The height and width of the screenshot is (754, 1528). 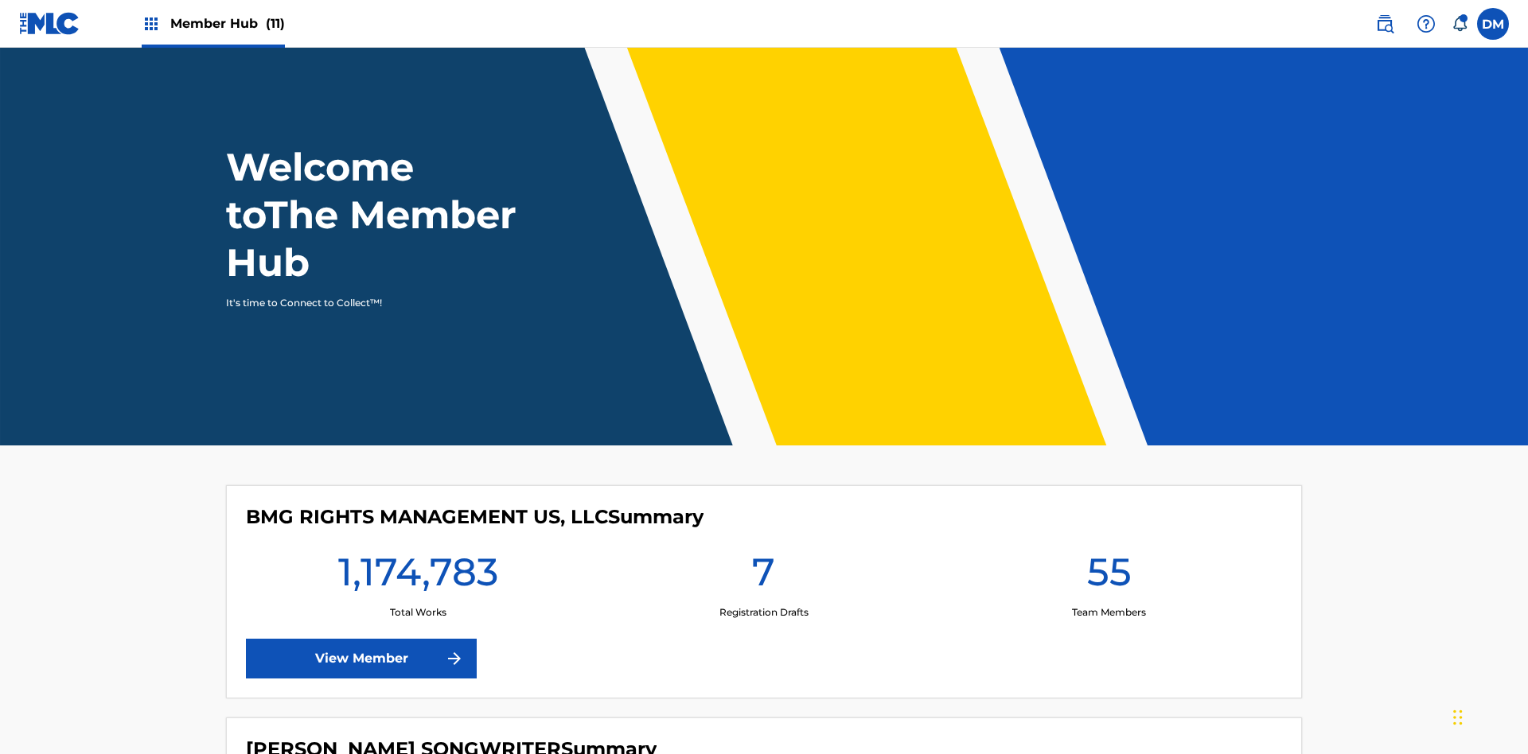 What do you see at coordinates (418, 577) in the screenshot?
I see `h1: 1,174,783` at bounding box center [418, 577].